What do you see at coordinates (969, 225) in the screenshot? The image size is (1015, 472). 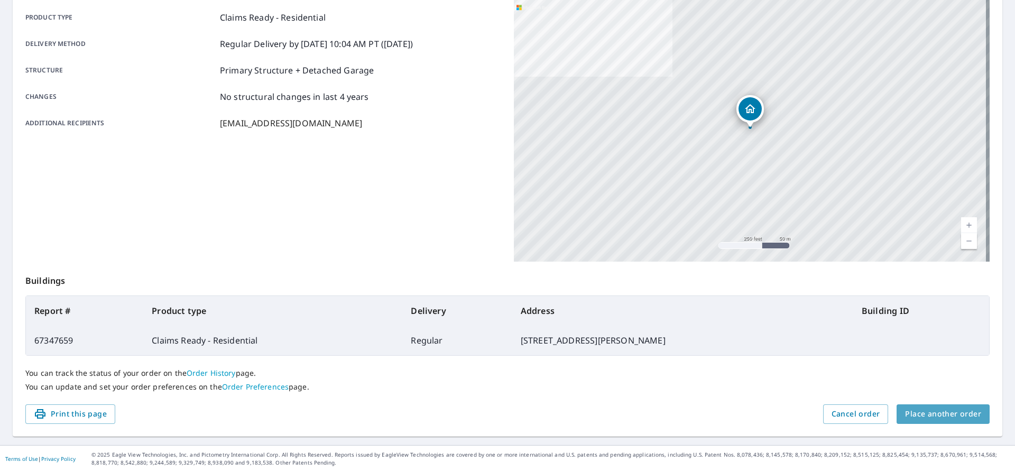 I see `a: Current Level 17, Zoom In` at bounding box center [969, 225].